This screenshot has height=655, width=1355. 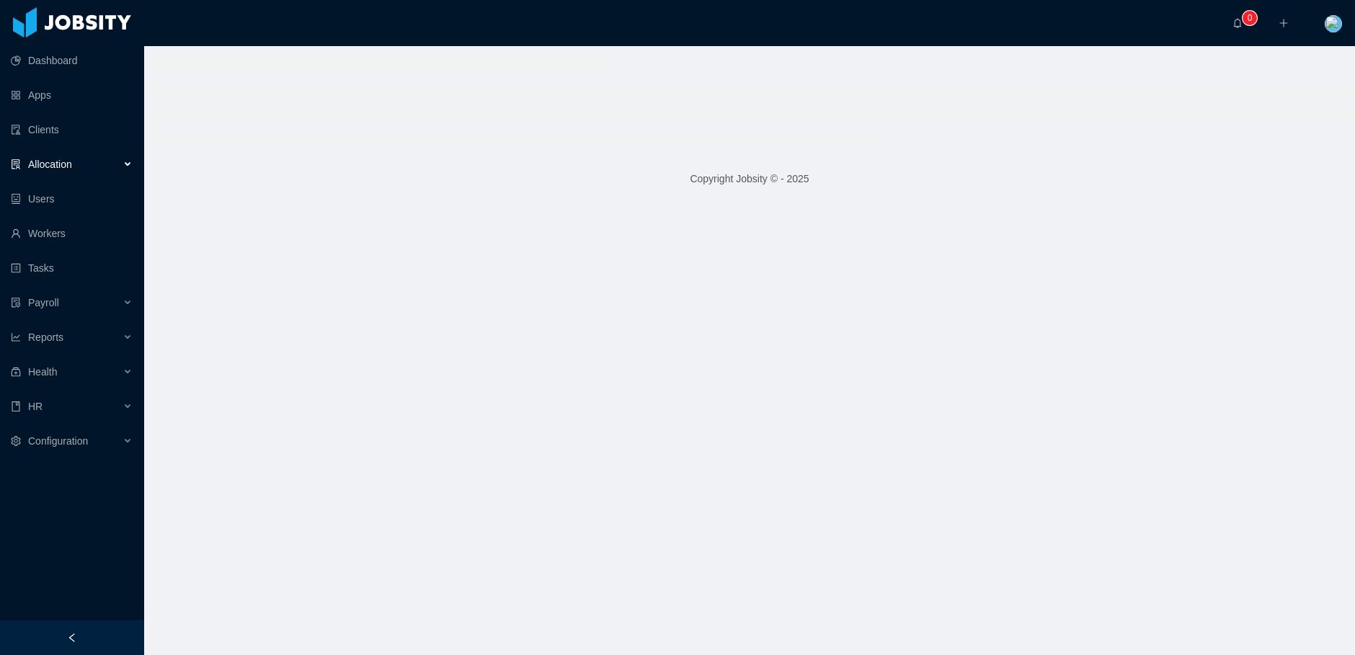 I want to click on i: icon: line-chart, so click(x=16, y=337).